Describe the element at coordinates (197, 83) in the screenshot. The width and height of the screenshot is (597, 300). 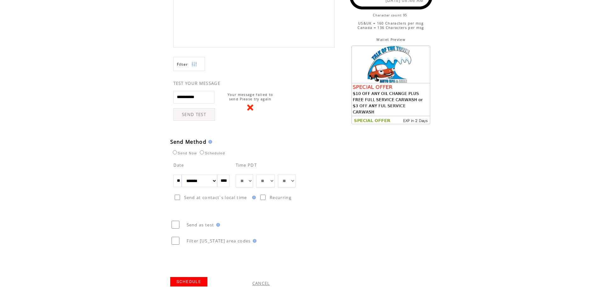
I see `span: TEST YOUR MESSAGE` at that location.